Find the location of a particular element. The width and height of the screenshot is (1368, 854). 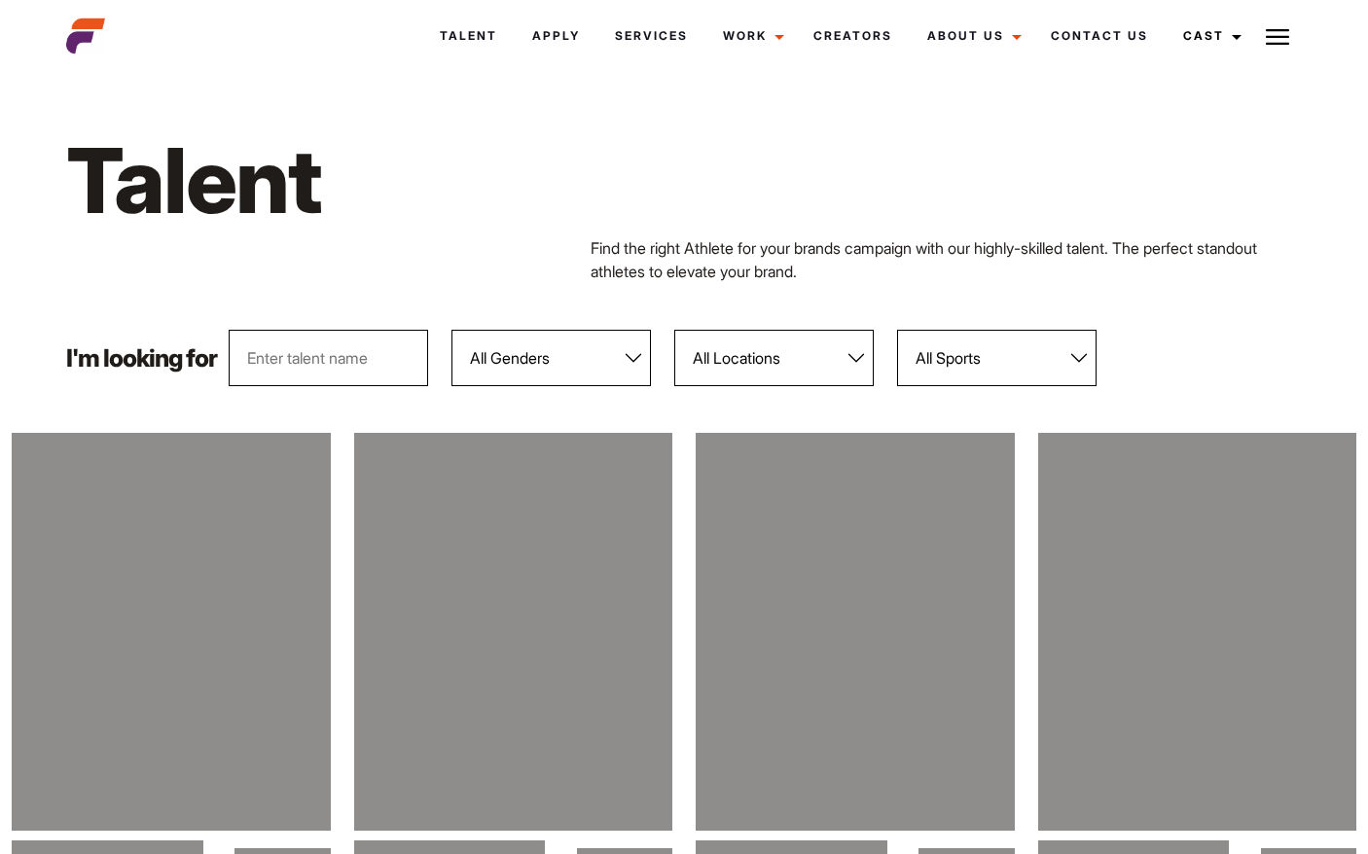

a: Talent is located at coordinates (468, 36).